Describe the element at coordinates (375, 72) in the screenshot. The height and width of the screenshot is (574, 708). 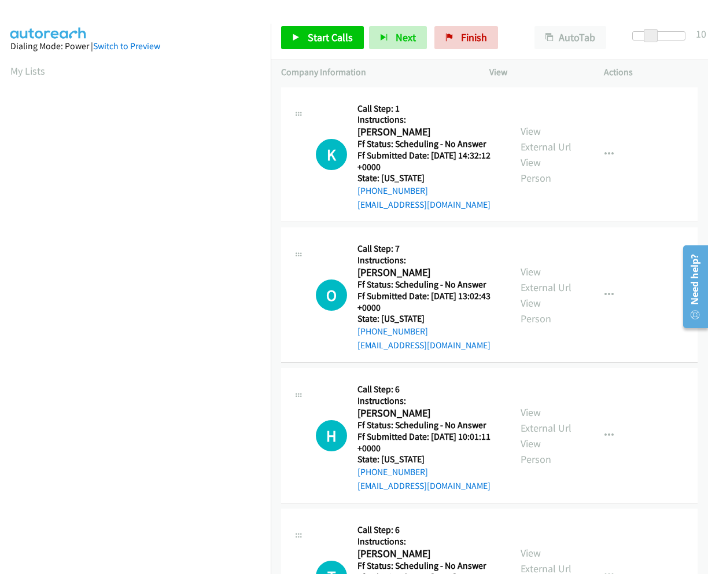
I see `p: Company Information` at that location.